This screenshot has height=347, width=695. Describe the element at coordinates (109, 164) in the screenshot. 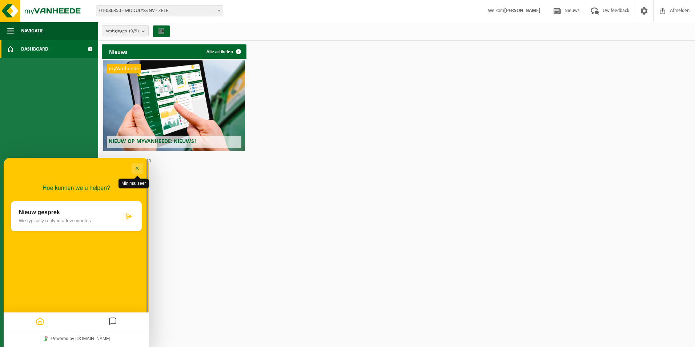

I see `button: Messages` at that location.